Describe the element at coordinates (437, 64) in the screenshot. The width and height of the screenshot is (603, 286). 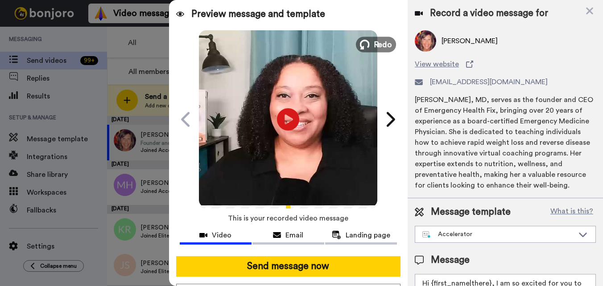
I see `span: View website` at that location.